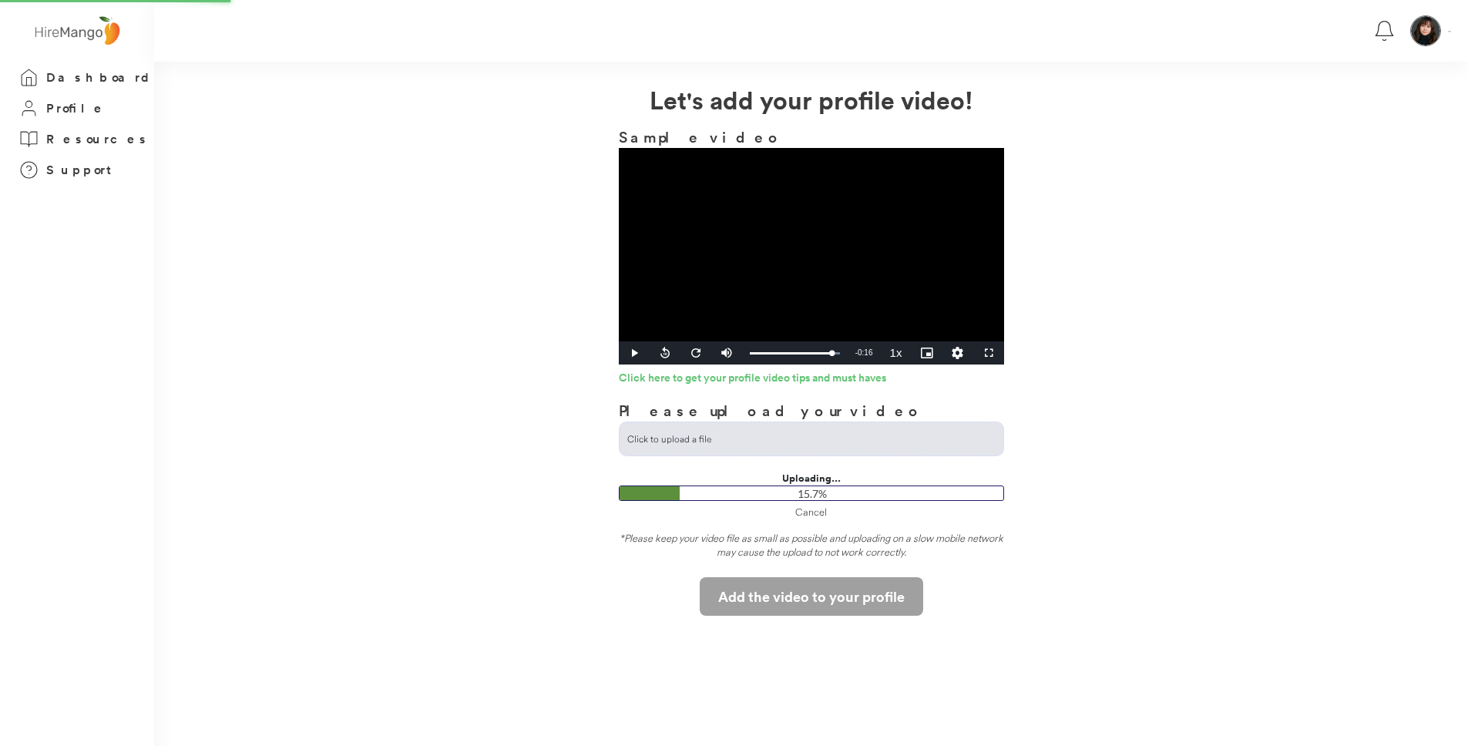 Image resolution: width=1468 pixels, height=746 pixels. Describe the element at coordinates (812, 380) in the screenshot. I see `a: Click here to get your profile video tips and must haves` at that location.